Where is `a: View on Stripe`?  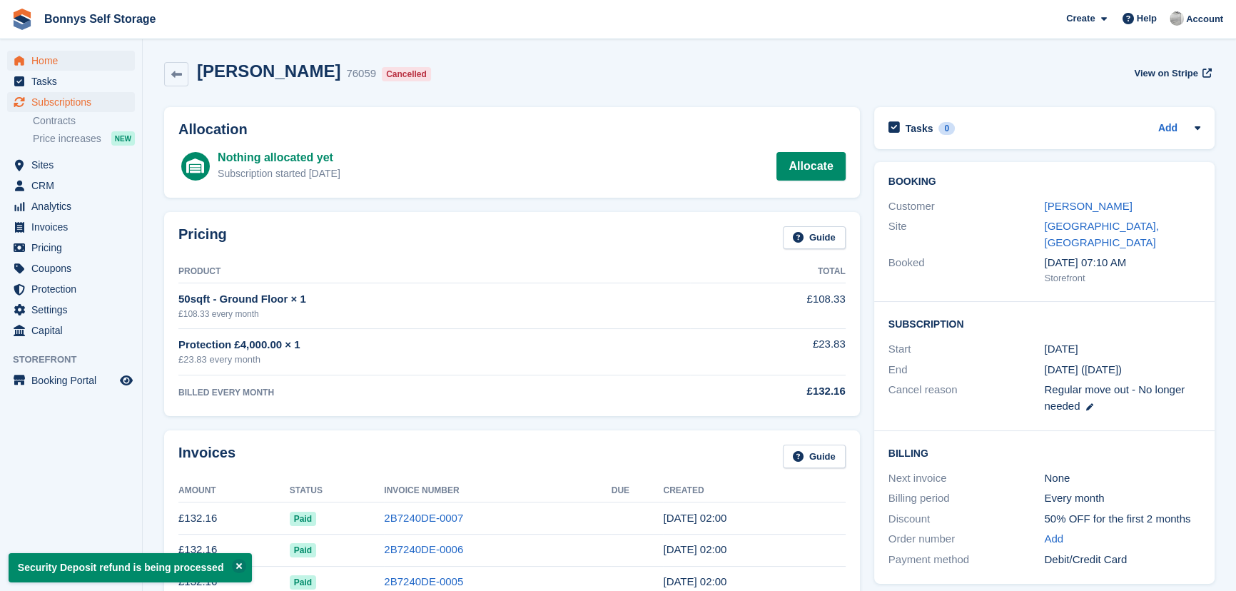 a: View on Stripe is located at coordinates (1171, 73).